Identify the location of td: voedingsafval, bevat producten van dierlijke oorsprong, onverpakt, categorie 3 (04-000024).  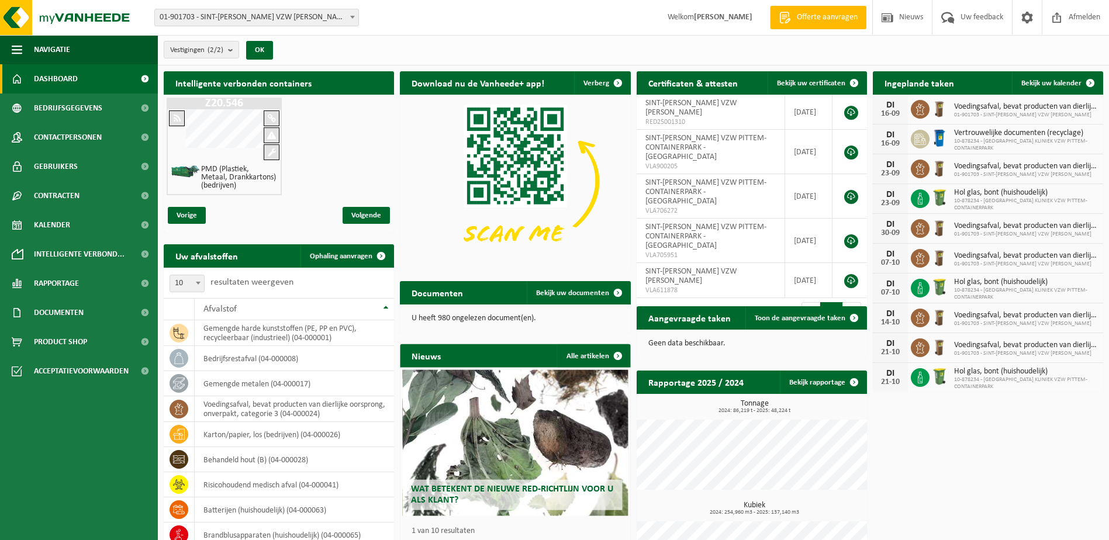
(294, 409).